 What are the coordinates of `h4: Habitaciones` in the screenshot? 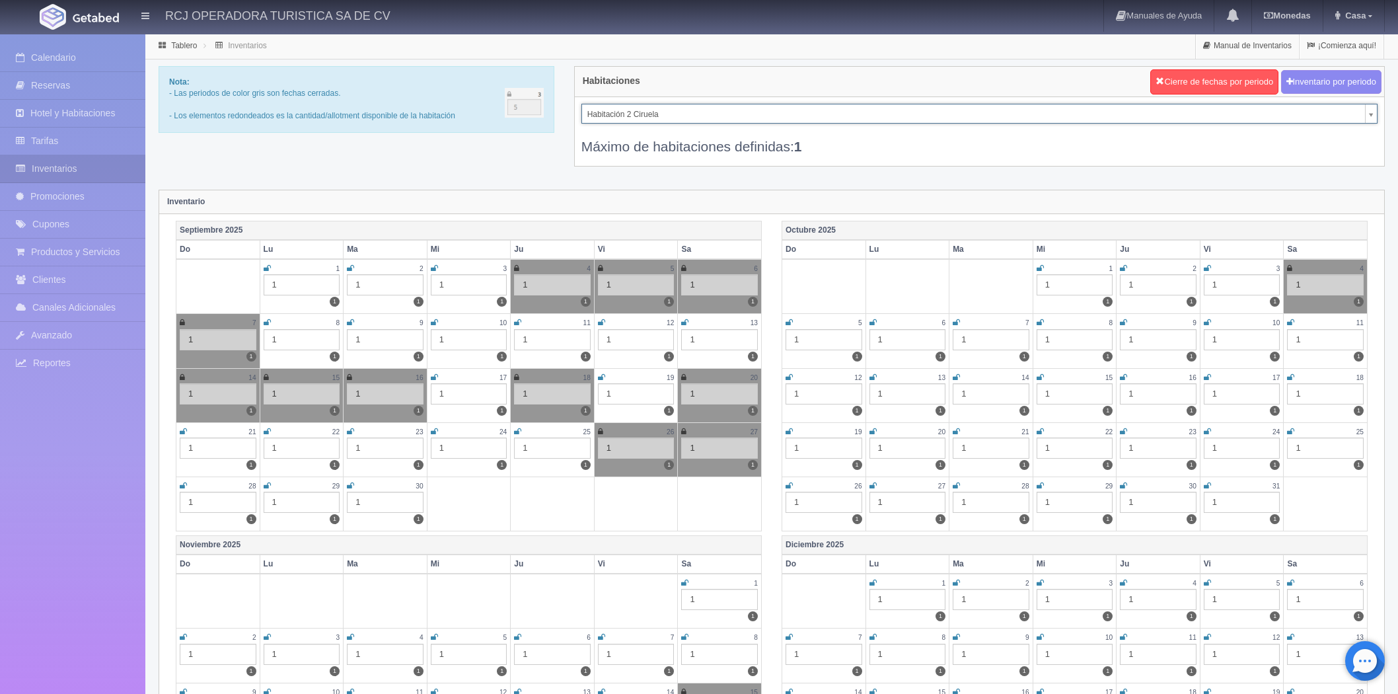 It's located at (611, 81).